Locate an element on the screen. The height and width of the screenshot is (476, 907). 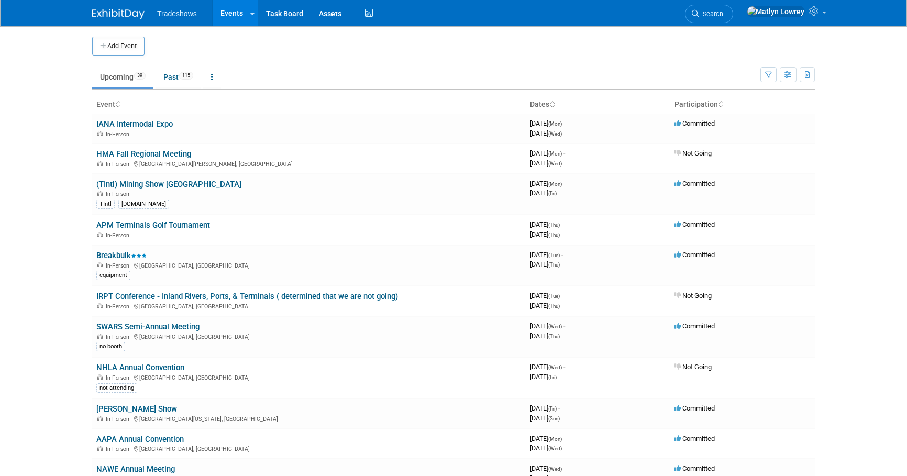
span: Search is located at coordinates (711, 14).